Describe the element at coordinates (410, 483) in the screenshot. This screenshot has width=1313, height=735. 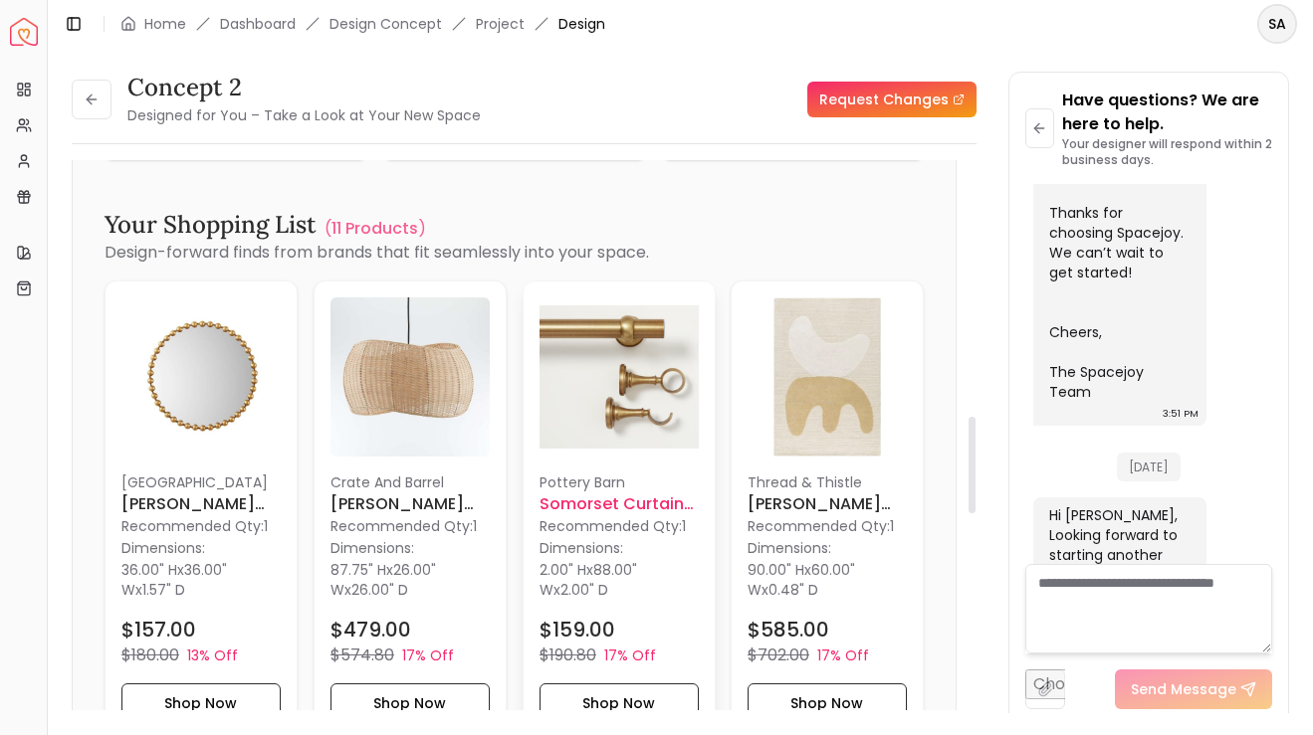
I see `p: Crate And Barrel` at that location.